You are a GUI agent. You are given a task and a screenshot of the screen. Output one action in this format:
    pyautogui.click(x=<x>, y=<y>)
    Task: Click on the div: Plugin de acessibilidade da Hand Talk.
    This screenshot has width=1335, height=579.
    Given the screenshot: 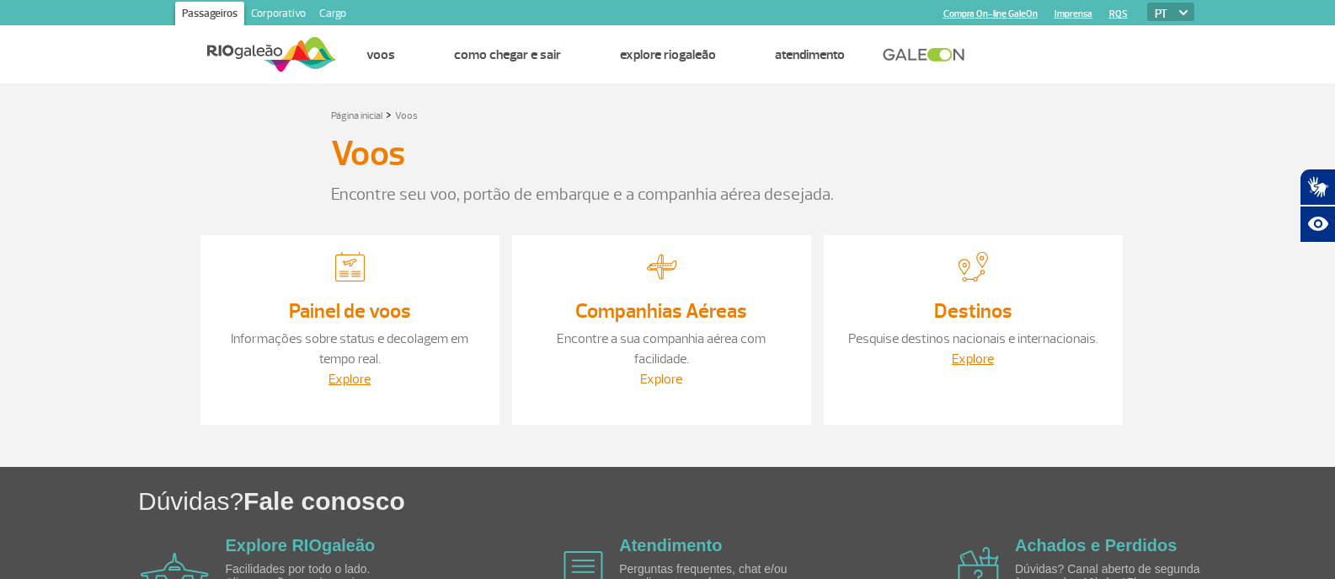 What is the action you would take?
    pyautogui.click(x=1318, y=206)
    